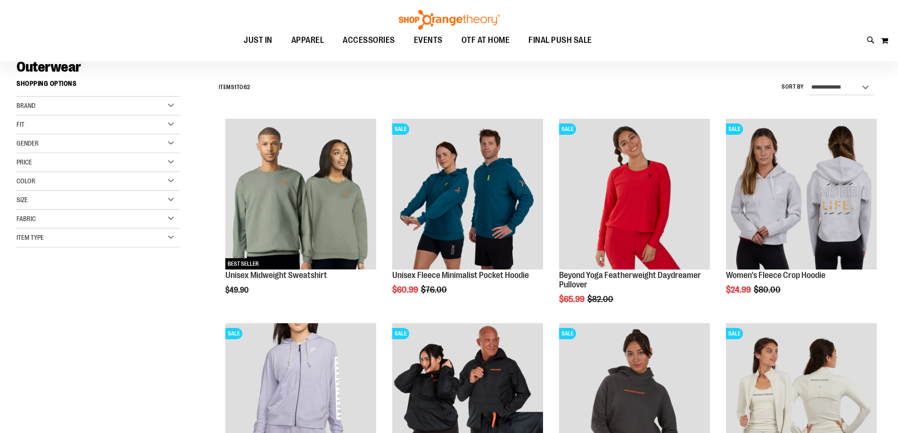  Describe the element at coordinates (560, 41) in the screenshot. I see `a: FINAL PUSH SALE` at that location.